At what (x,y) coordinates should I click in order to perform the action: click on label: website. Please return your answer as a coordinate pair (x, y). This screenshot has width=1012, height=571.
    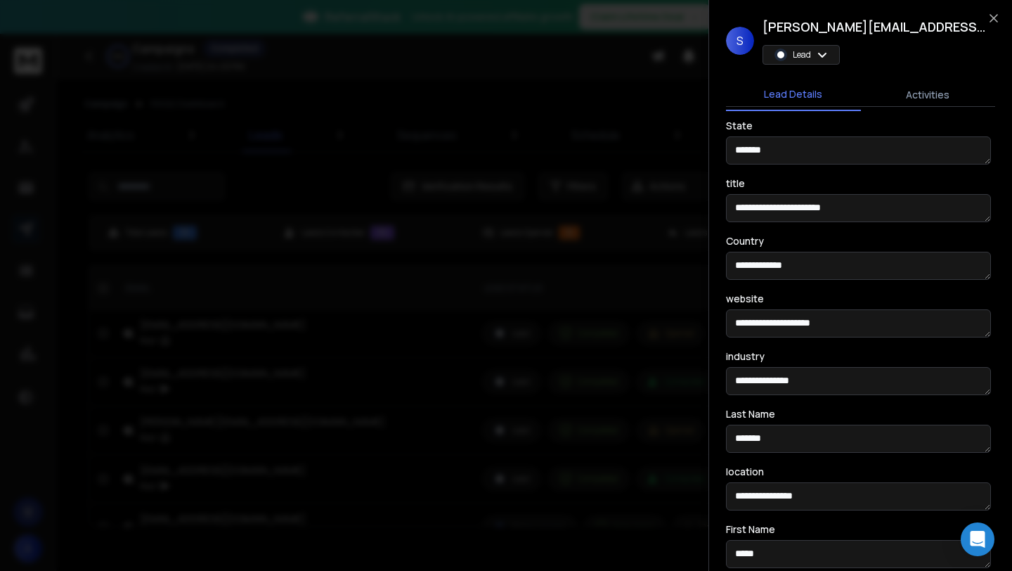
    Looking at the image, I should click on (745, 299).